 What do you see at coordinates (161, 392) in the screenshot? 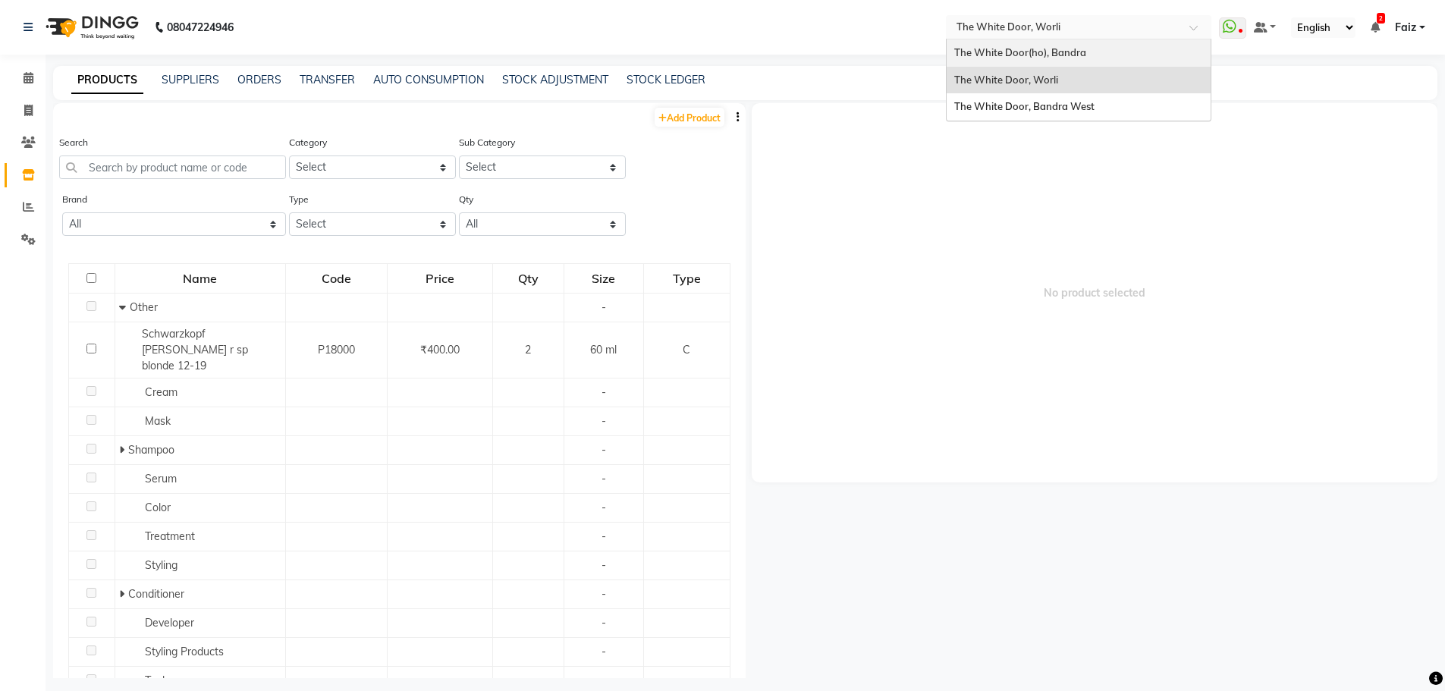
I see `span: Cream` at bounding box center [161, 392].